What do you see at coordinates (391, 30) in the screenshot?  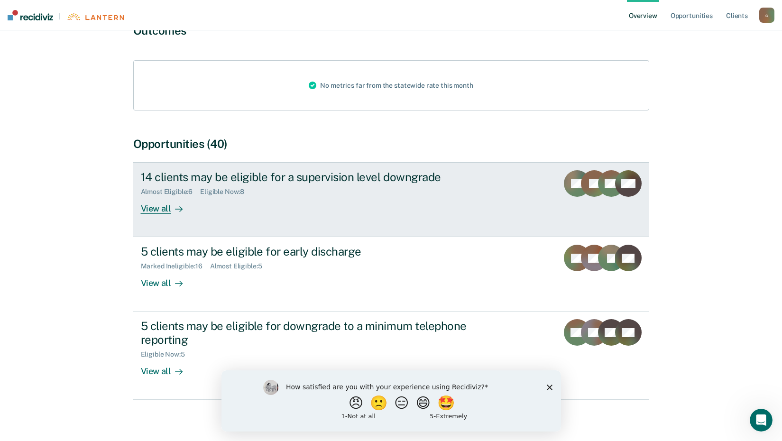 I see `div: Outcomes` at bounding box center [391, 30].